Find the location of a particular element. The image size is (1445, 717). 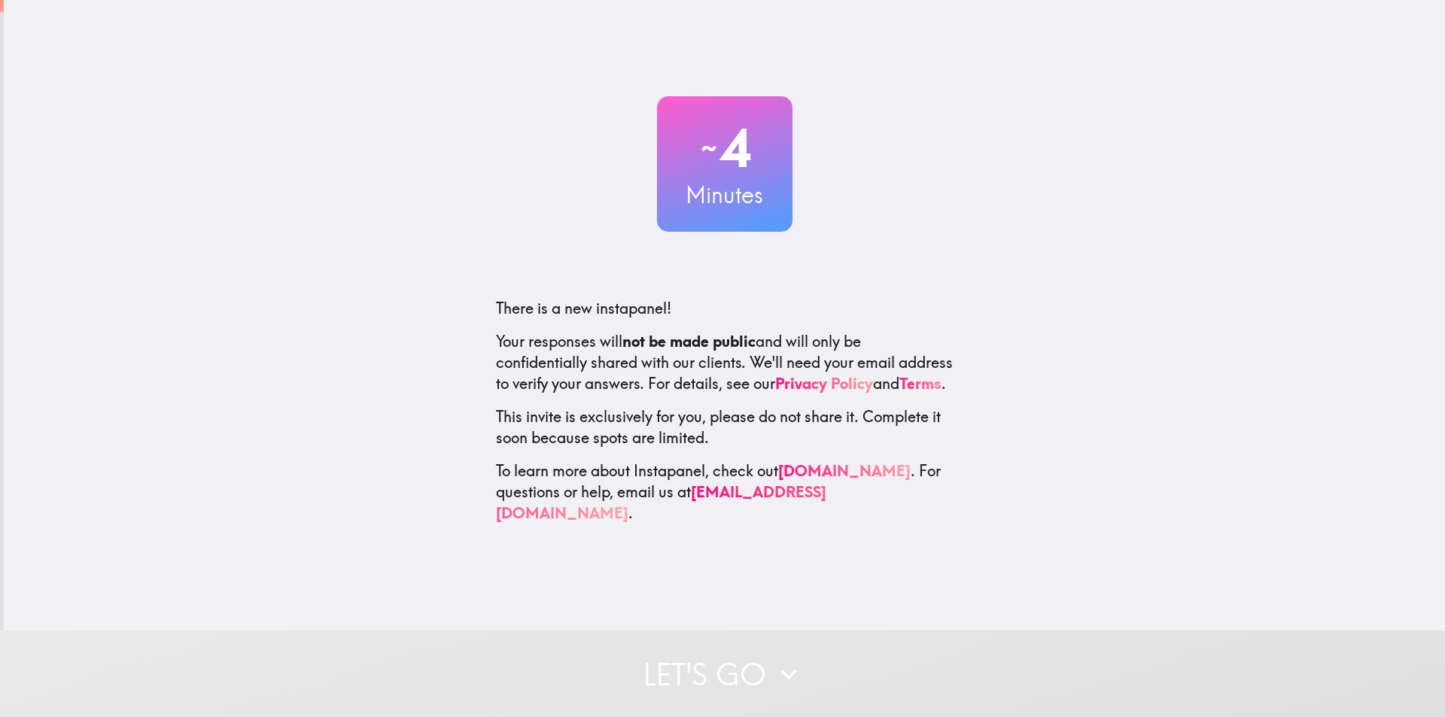

h2: 4 is located at coordinates (725, 148).